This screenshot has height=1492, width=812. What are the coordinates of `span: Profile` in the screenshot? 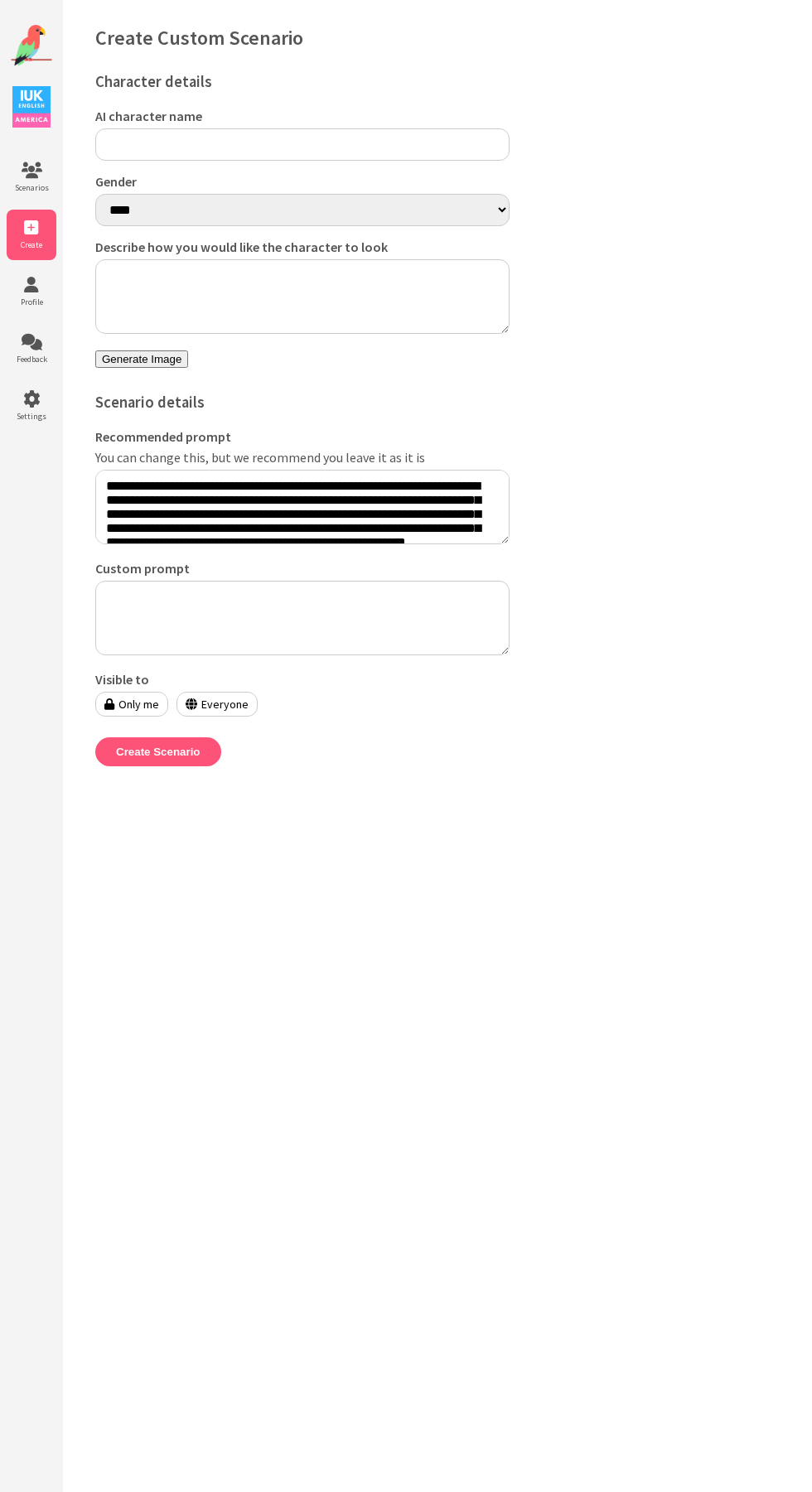 It's located at (31, 301).